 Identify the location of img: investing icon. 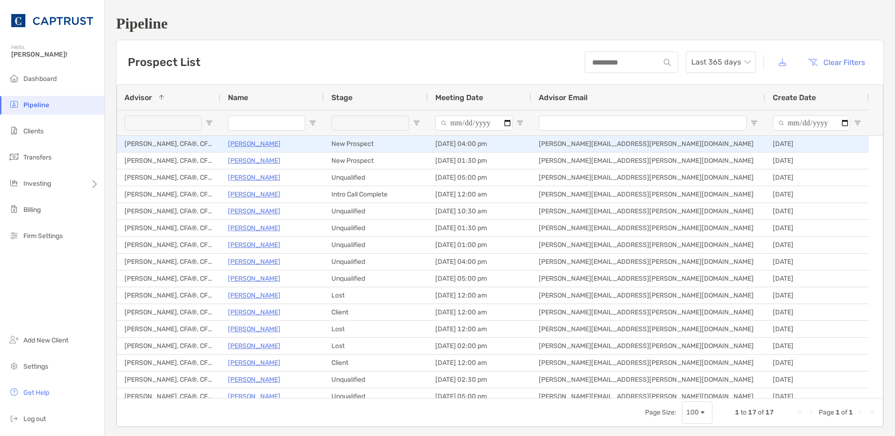
(14, 183).